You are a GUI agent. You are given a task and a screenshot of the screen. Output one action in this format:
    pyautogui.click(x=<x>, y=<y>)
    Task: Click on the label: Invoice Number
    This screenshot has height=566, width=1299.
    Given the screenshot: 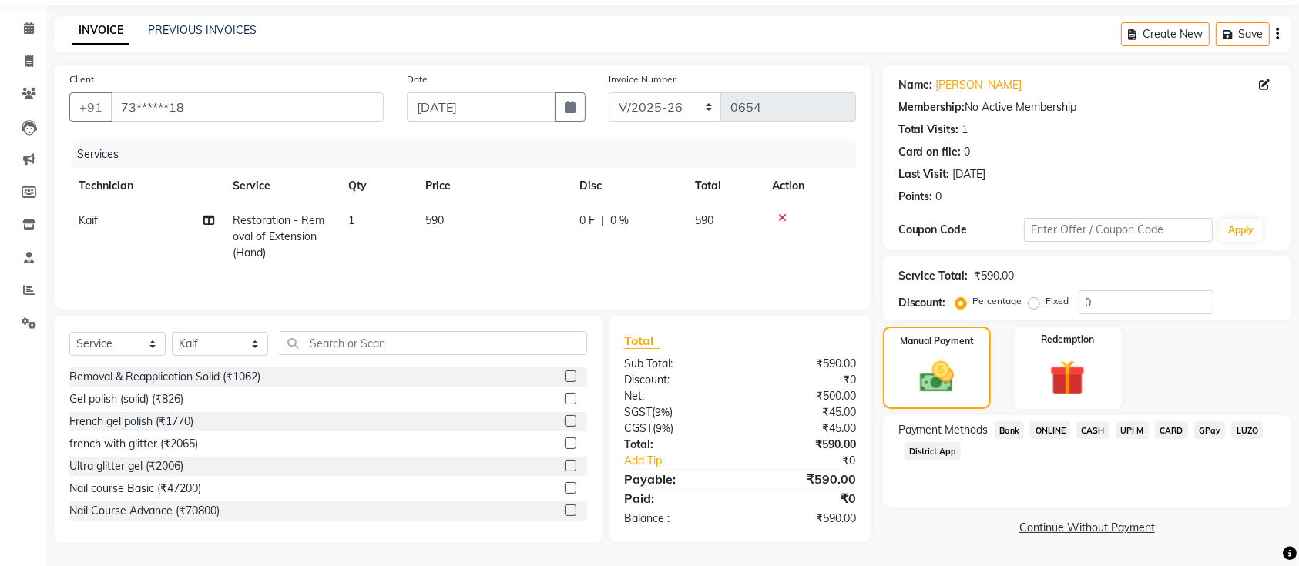 What is the action you would take?
    pyautogui.click(x=642, y=79)
    